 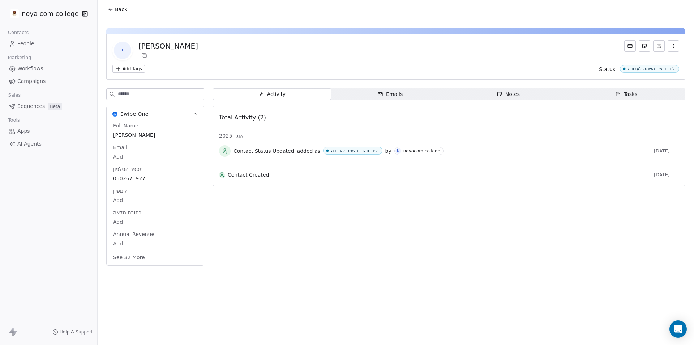 What do you see at coordinates (155, 114) in the screenshot?
I see `button: Swipe OneSwipe One` at bounding box center [155, 114].